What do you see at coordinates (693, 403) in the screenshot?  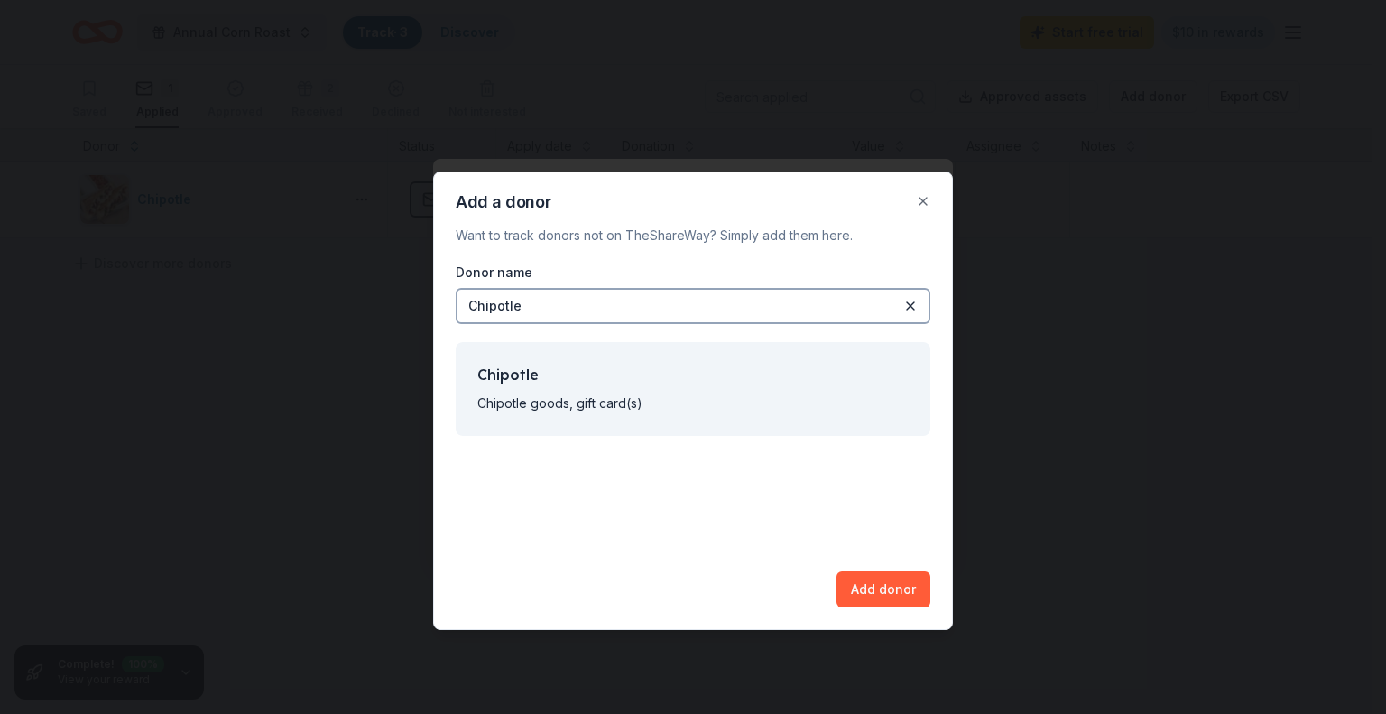 I see `div: Chipotle goods, gift card(s)` at bounding box center [693, 403].